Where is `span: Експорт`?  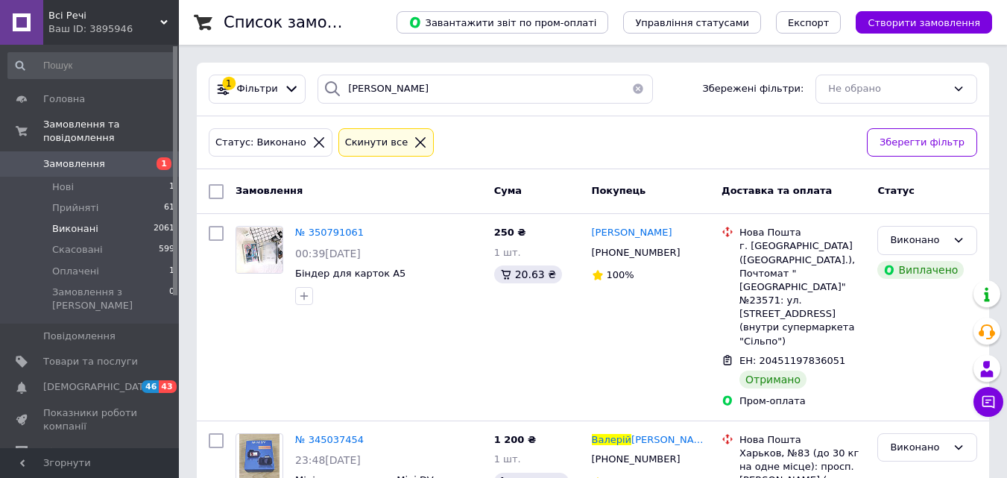 span: Експорт is located at coordinates (808, 22).